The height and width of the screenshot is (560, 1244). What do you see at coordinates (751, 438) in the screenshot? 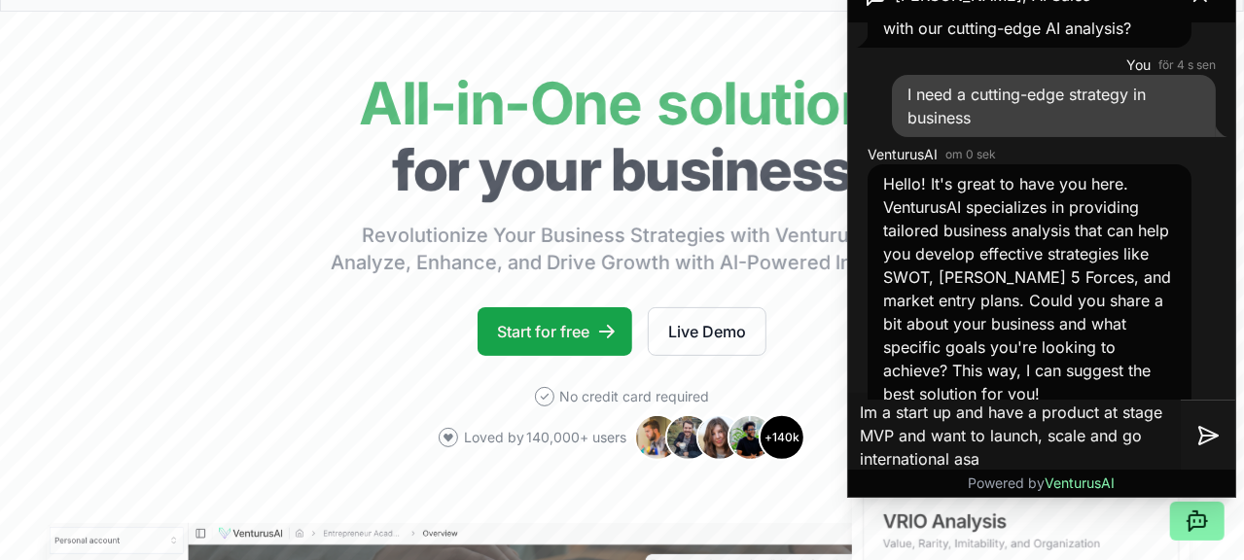
I see `img: Avatar 4` at bounding box center [751, 438].